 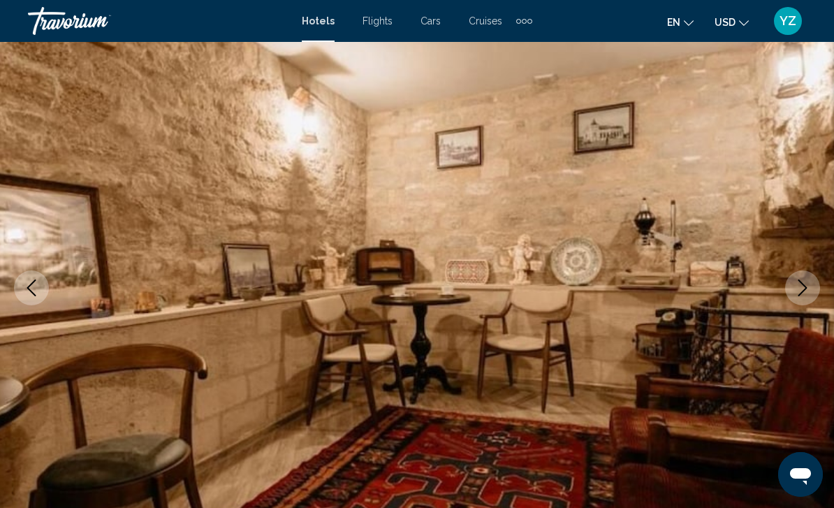 I want to click on button: Previous image, so click(x=31, y=288).